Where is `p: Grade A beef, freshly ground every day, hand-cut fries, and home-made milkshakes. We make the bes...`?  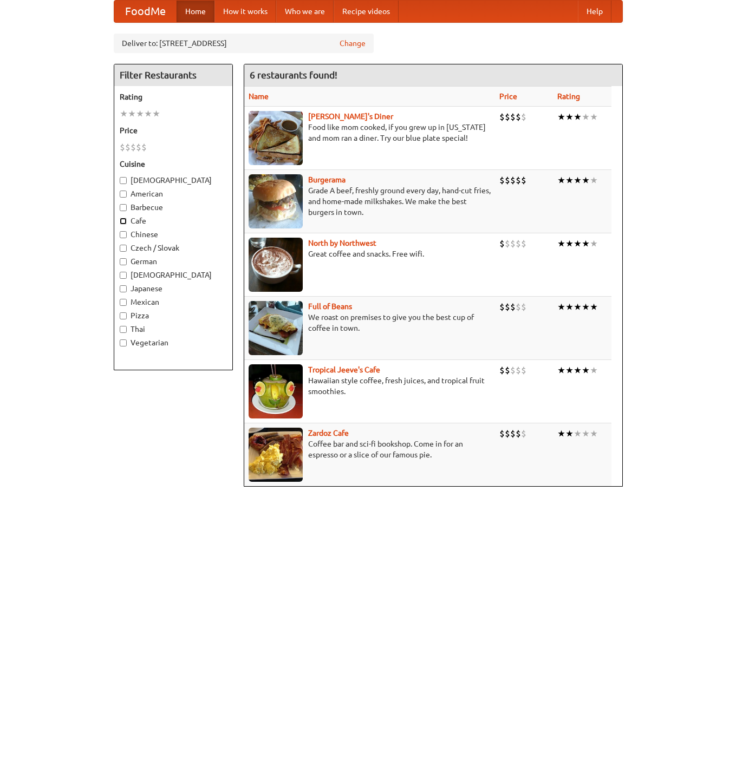 p: Grade A beef, freshly ground every day, hand-cut fries, and home-made milkshakes. We make the bes... is located at coordinates (369, 201).